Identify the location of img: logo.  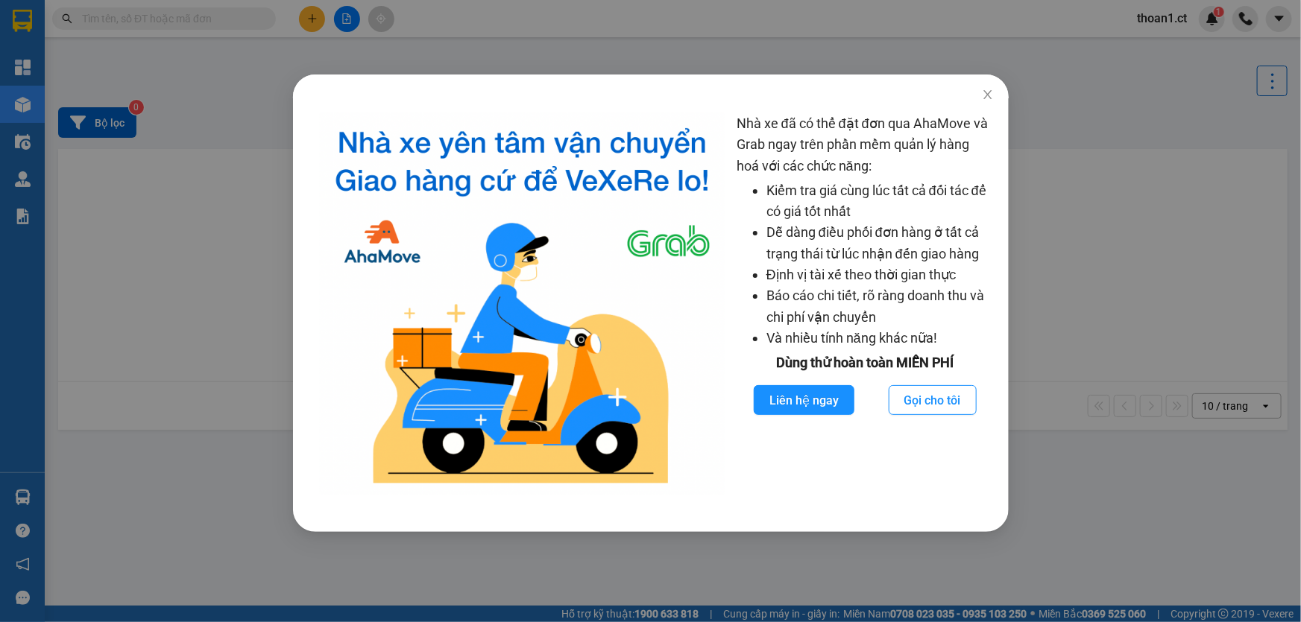
(522, 304).